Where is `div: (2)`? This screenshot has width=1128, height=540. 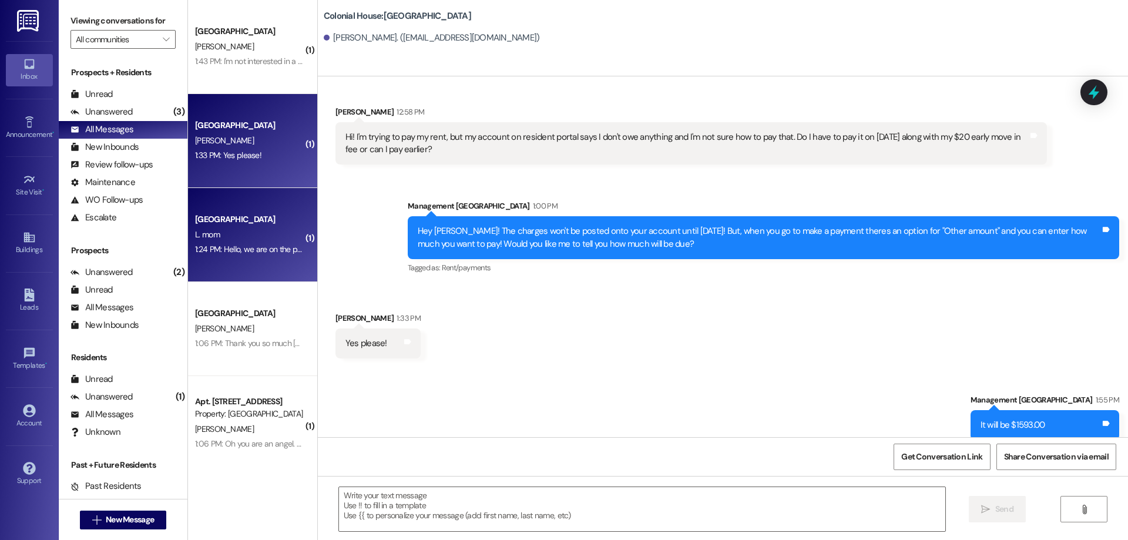
div: (2) is located at coordinates (179, 272).